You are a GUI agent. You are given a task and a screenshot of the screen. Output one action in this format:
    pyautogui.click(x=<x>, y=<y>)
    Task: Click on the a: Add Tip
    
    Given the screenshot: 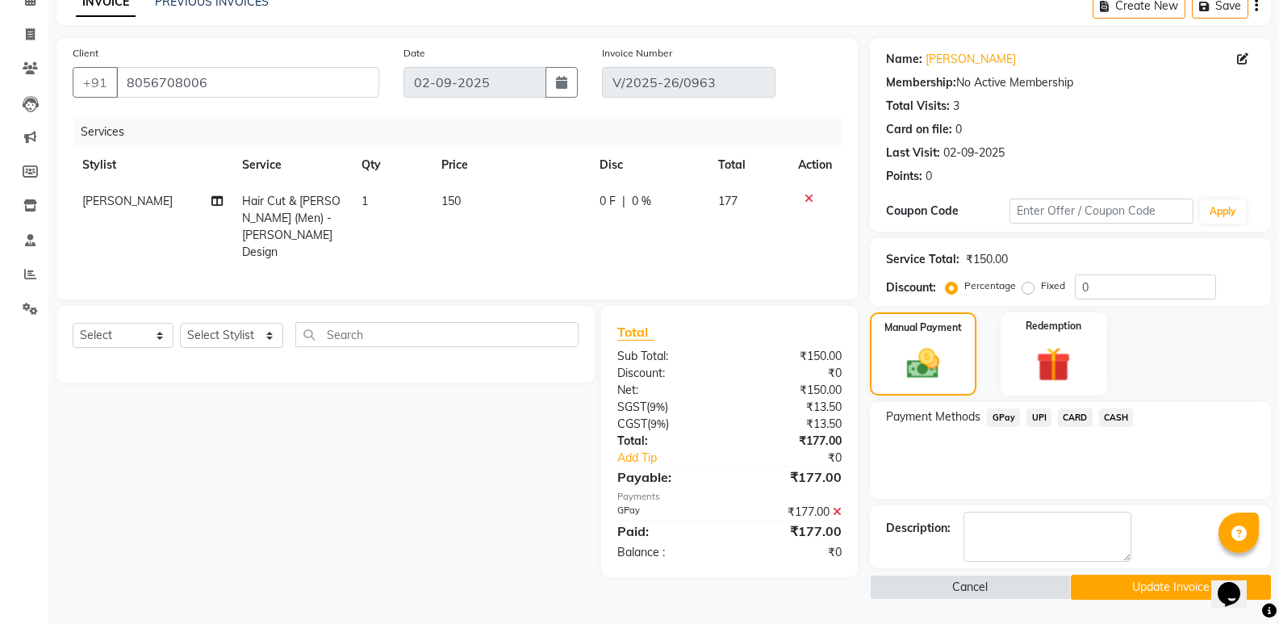 What is the action you would take?
    pyautogui.click(x=678, y=458)
    